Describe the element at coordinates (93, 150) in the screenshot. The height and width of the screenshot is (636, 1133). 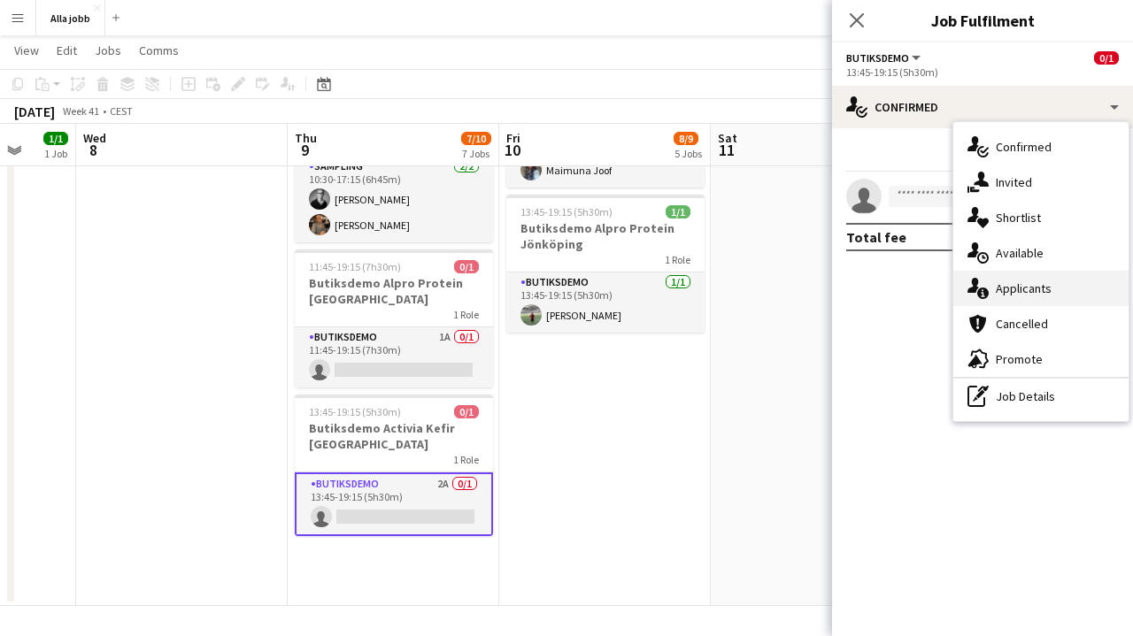
I see `span: 8` at that location.